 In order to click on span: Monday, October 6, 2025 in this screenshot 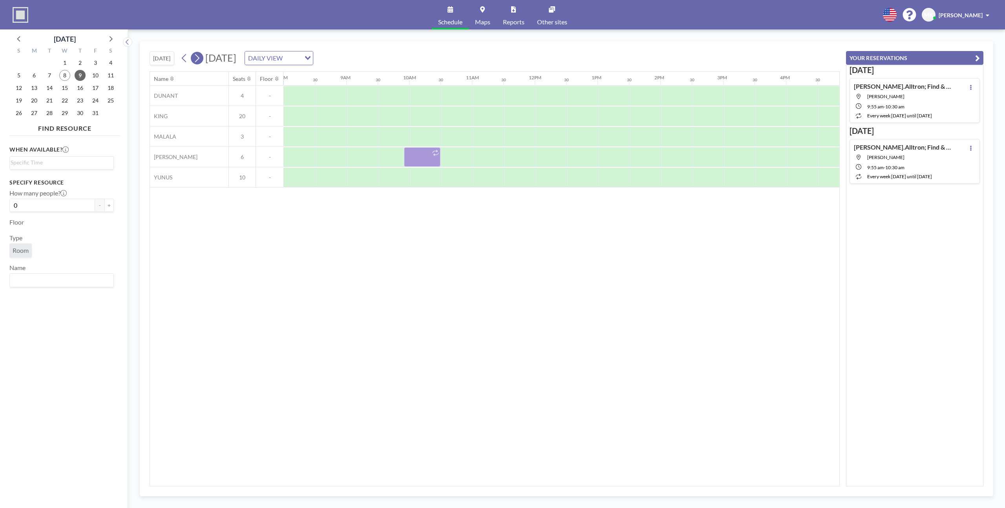, I will do `click(34, 75)`.